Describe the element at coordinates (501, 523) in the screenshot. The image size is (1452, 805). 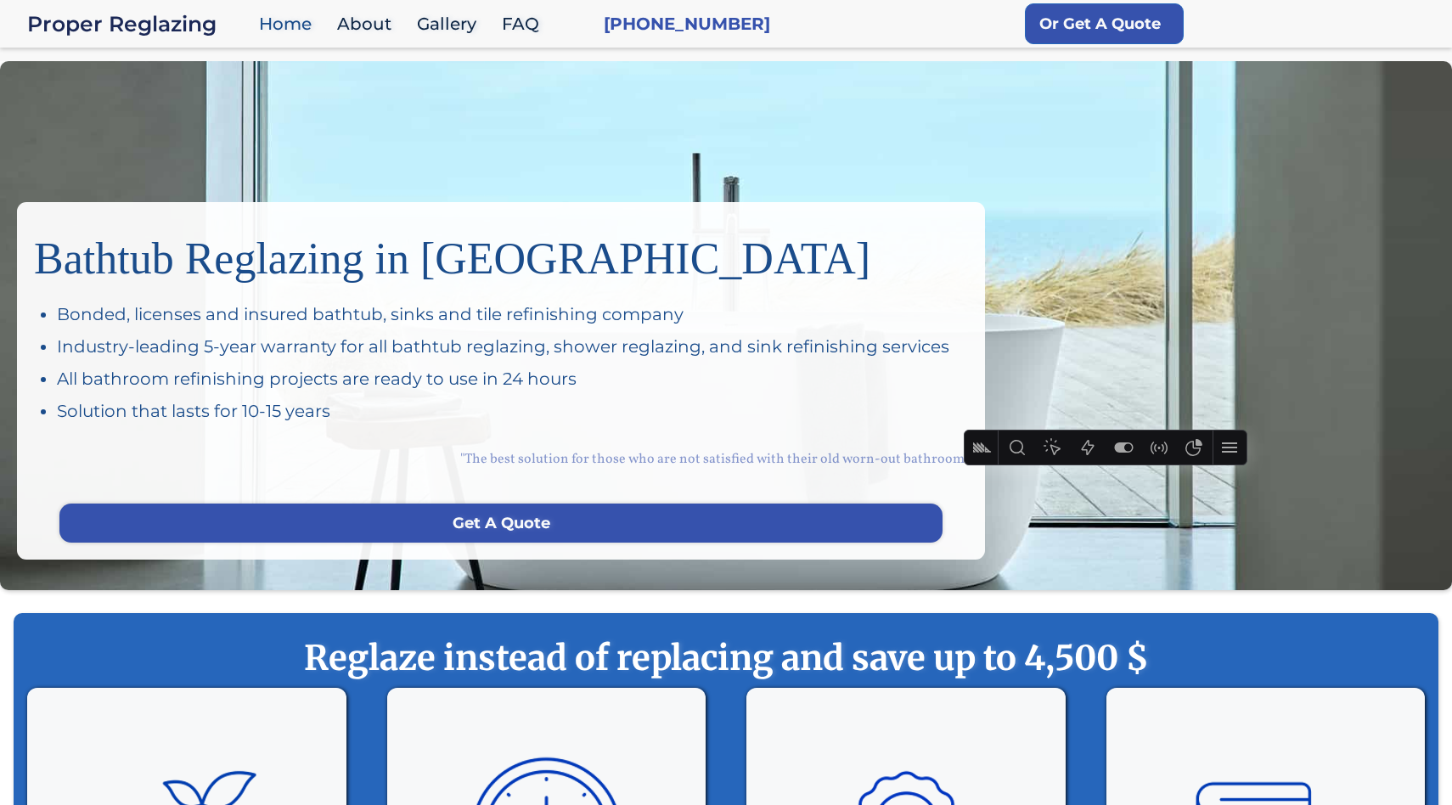
I see `a: Get A Quote` at that location.